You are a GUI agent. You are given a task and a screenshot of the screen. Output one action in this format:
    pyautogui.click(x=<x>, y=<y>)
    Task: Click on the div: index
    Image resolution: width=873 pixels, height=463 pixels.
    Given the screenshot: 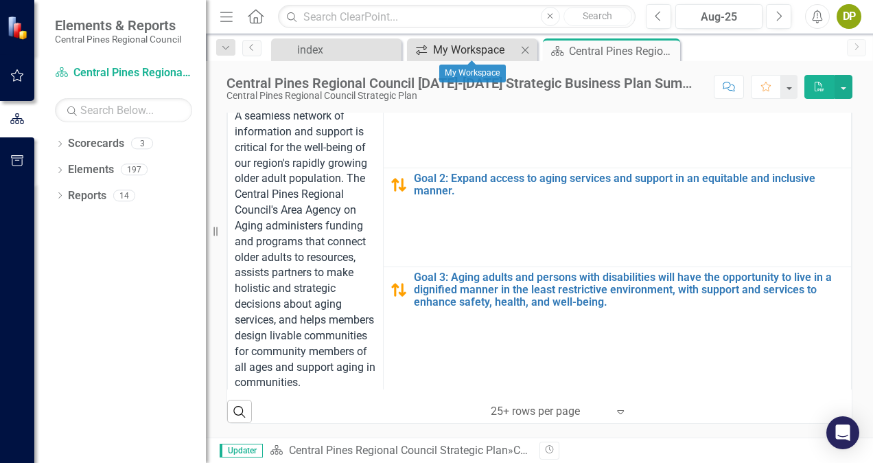 What is the action you would take?
    pyautogui.click(x=347, y=49)
    